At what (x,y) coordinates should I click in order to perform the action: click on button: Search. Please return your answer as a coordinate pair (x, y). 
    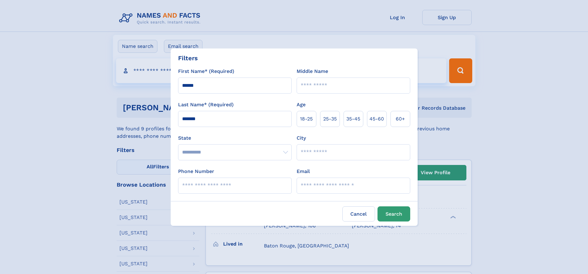
    Looking at the image, I should click on (394, 214).